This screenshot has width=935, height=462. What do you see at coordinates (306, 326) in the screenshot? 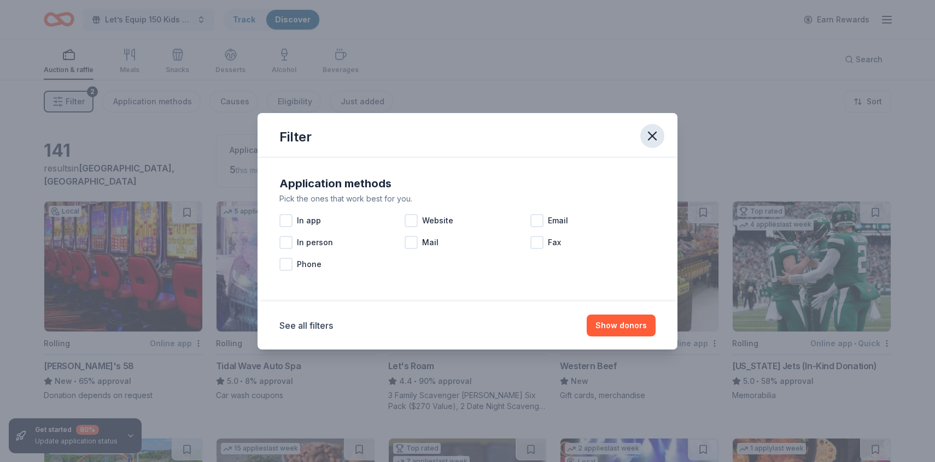
I see `button: See all filters` at bounding box center [306, 326].